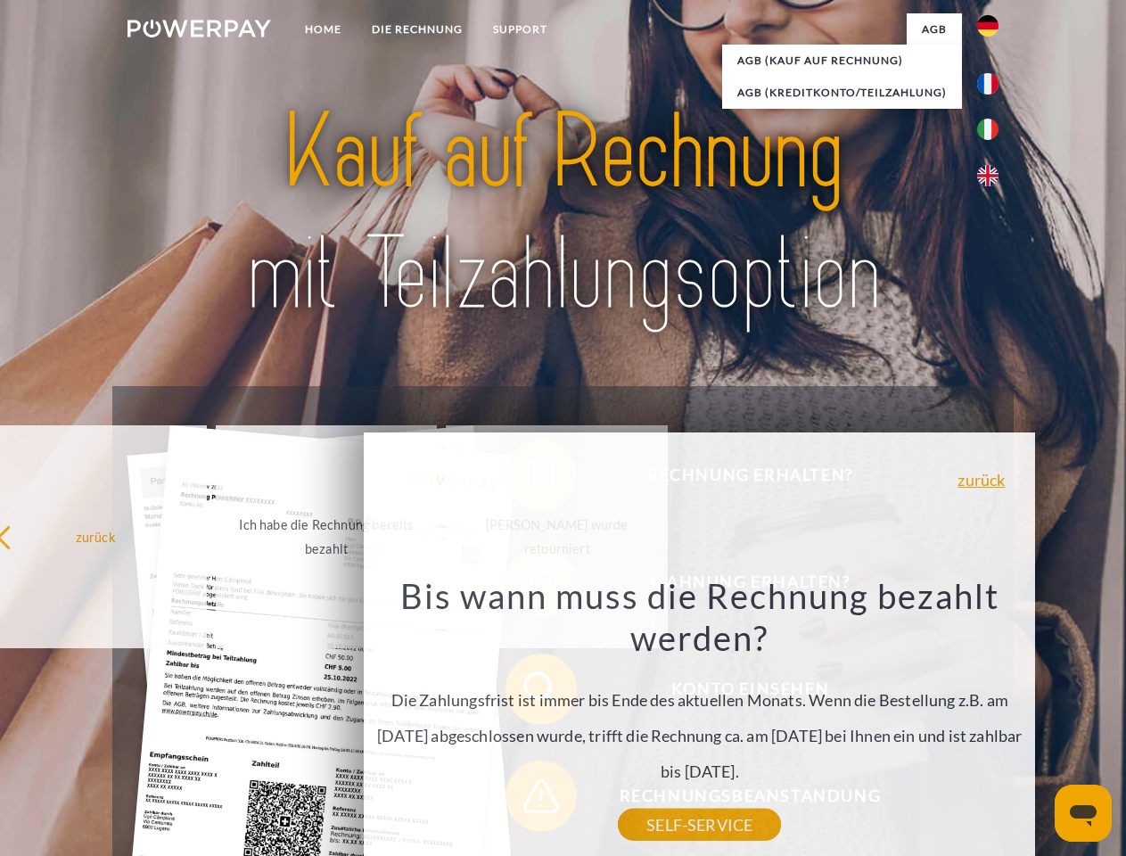 This screenshot has width=1126, height=856. What do you see at coordinates (988, 84) in the screenshot?
I see `img: fr` at bounding box center [988, 84].